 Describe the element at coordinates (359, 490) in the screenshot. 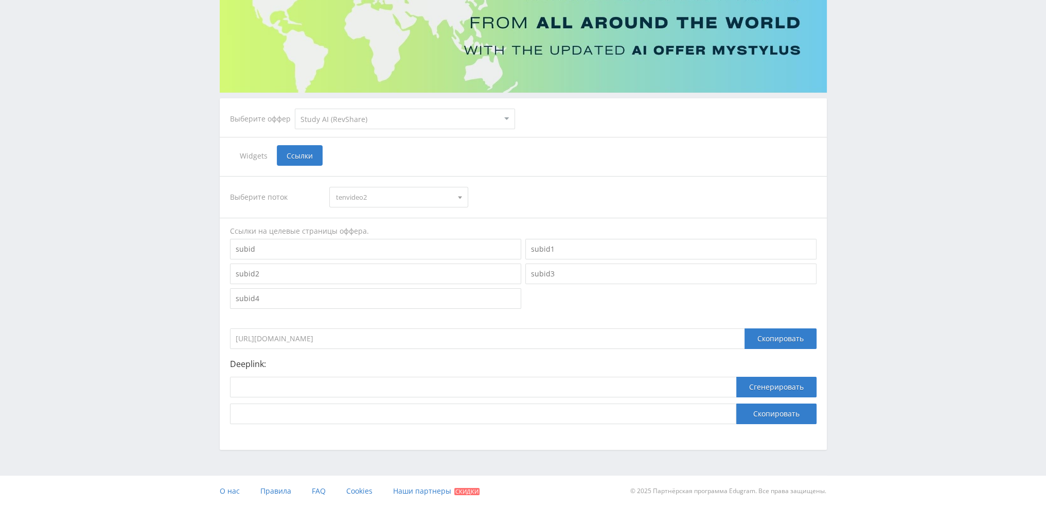

I see `span: Cookies` at that location.